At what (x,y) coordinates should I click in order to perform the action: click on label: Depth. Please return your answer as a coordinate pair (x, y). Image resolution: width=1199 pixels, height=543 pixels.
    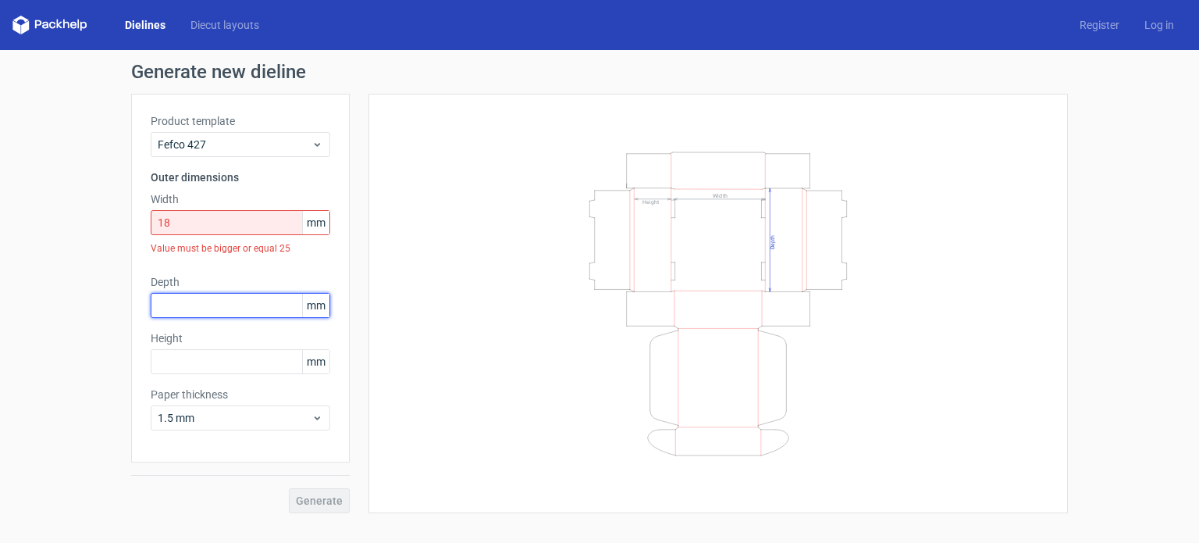
    Looking at the image, I should click on (241, 282).